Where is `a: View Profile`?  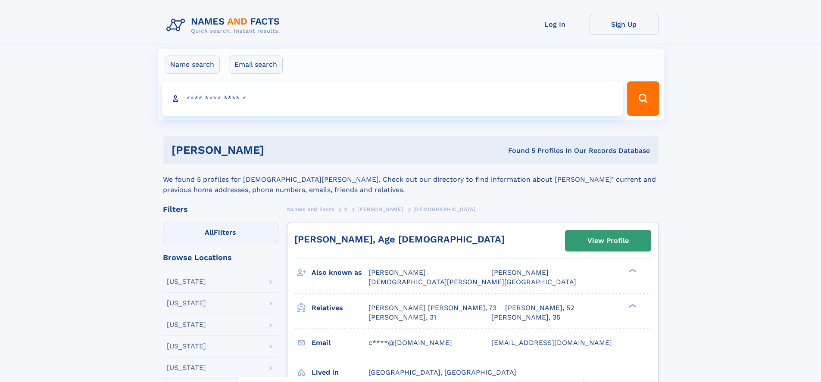
a: View Profile is located at coordinates (608, 241).